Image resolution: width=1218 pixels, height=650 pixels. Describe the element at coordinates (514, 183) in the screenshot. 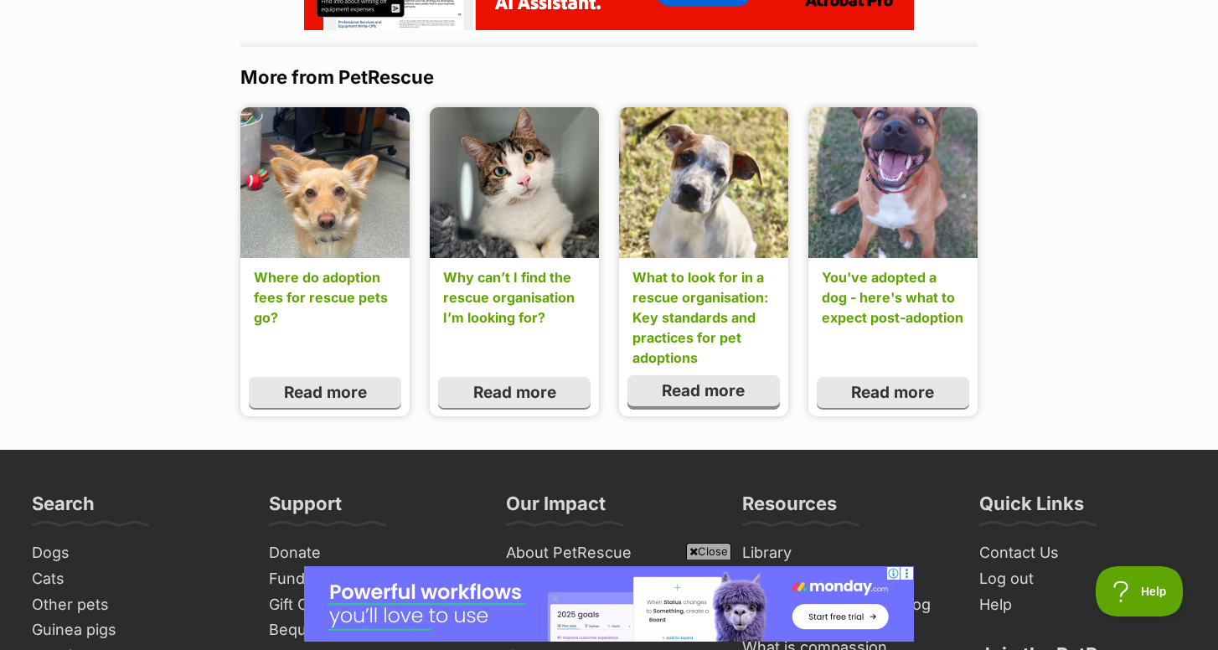

I see `img: qsjabq6ex7meop9kdmzf.jpg` at that location.